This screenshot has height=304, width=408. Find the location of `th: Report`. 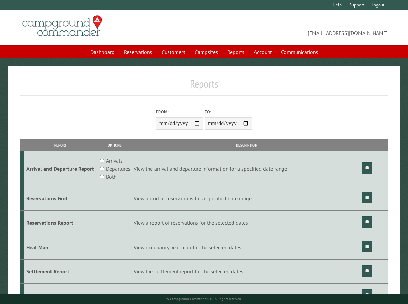

th: Report is located at coordinates (60, 145).